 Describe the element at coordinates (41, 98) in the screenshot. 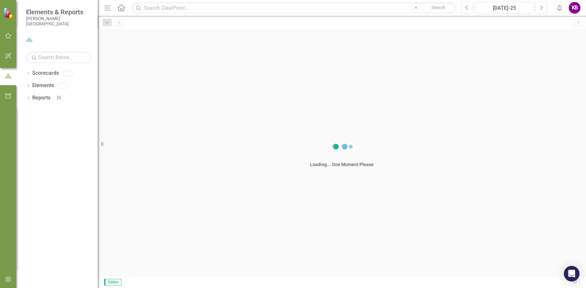

I see `a: Reports` at that location.